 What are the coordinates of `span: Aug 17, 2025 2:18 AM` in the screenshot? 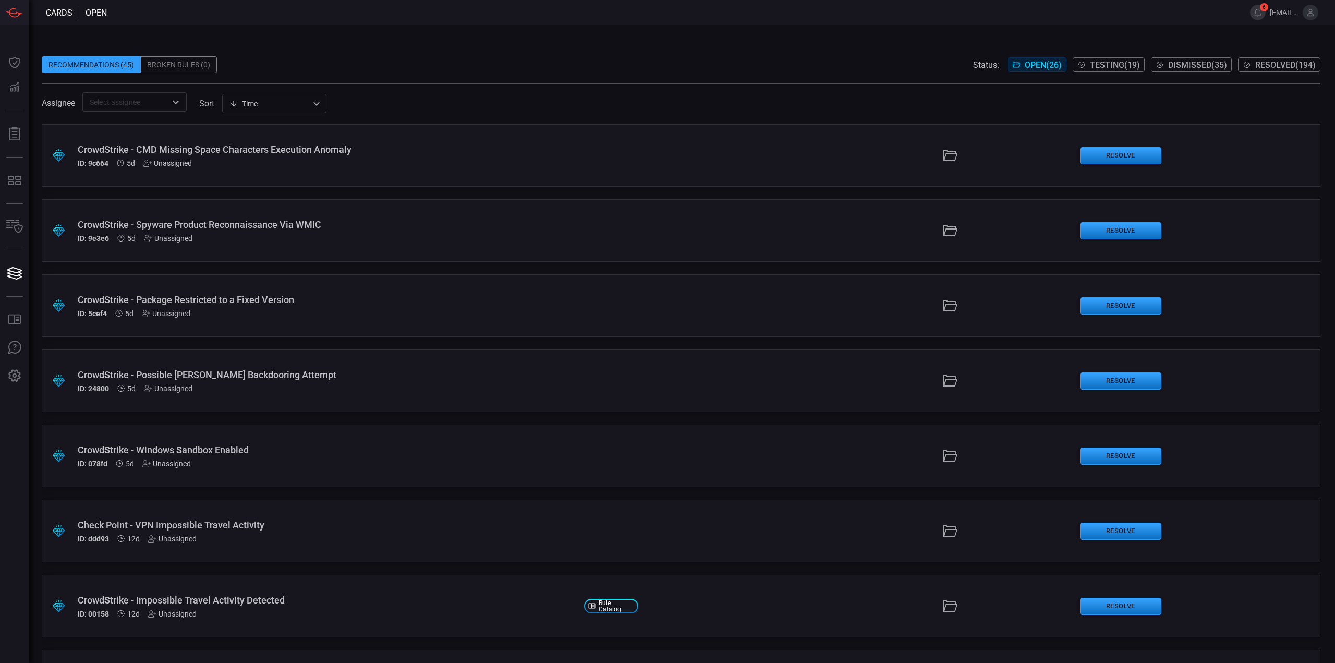 It's located at (131, 163).